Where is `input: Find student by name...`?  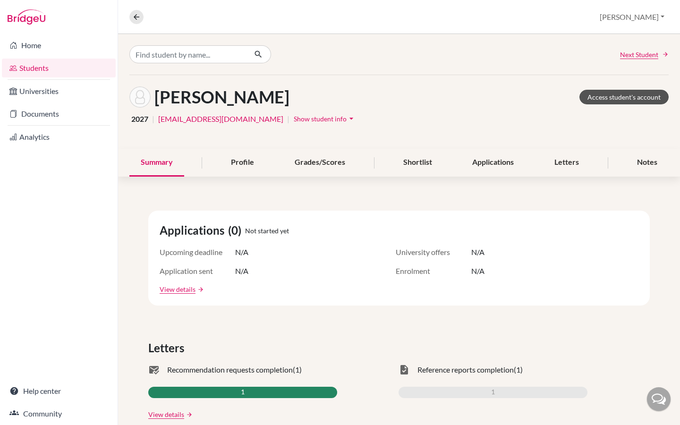 input: Find student by name... is located at coordinates (188, 54).